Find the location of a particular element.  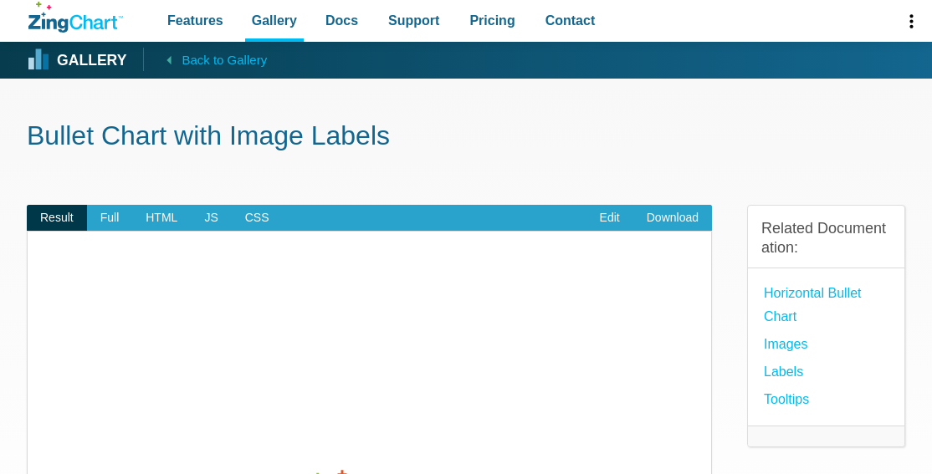

span: Docs is located at coordinates (341, 20).